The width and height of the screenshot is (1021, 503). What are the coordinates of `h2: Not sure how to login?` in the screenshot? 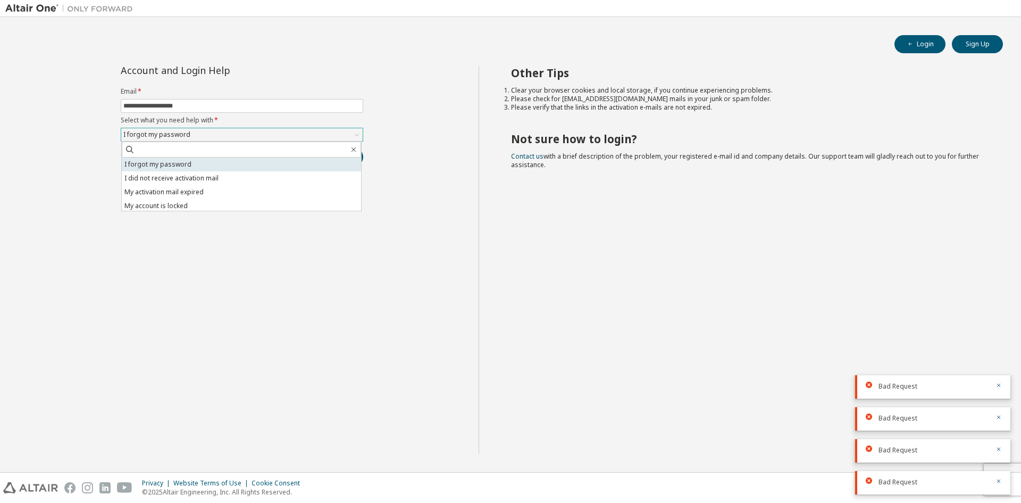 It's located at (748, 139).